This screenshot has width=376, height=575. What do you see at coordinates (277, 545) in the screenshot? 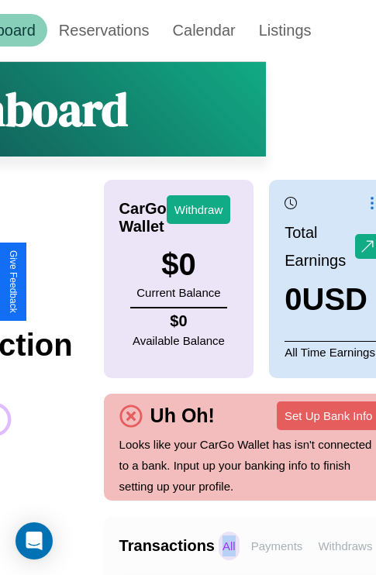
I see `p: Payments` at bounding box center [277, 545].